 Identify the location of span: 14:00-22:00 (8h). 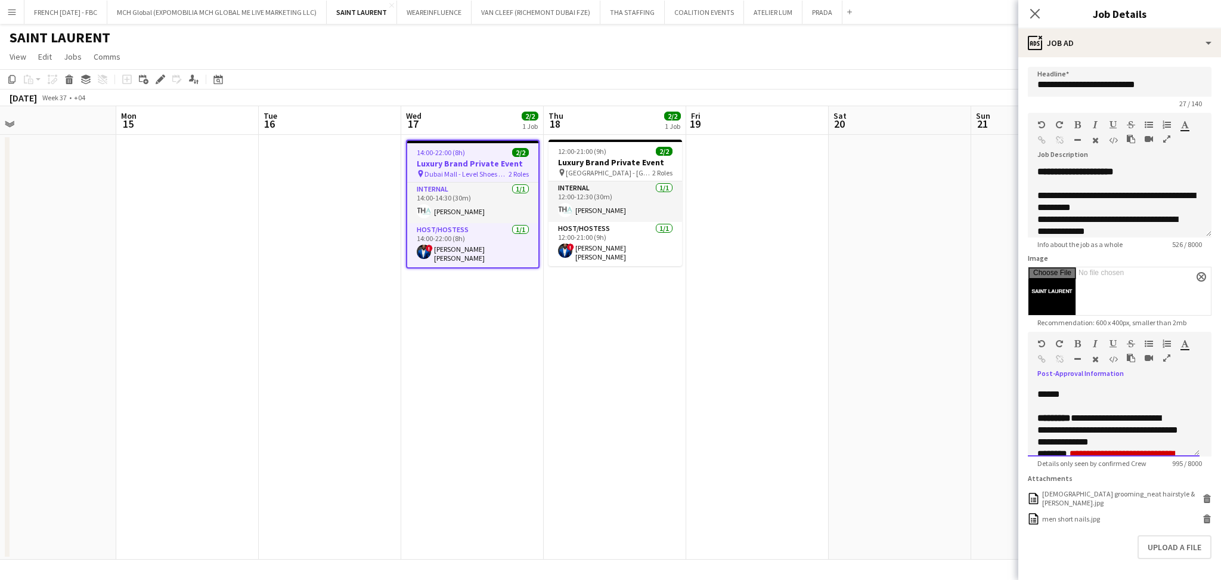
(441, 152).